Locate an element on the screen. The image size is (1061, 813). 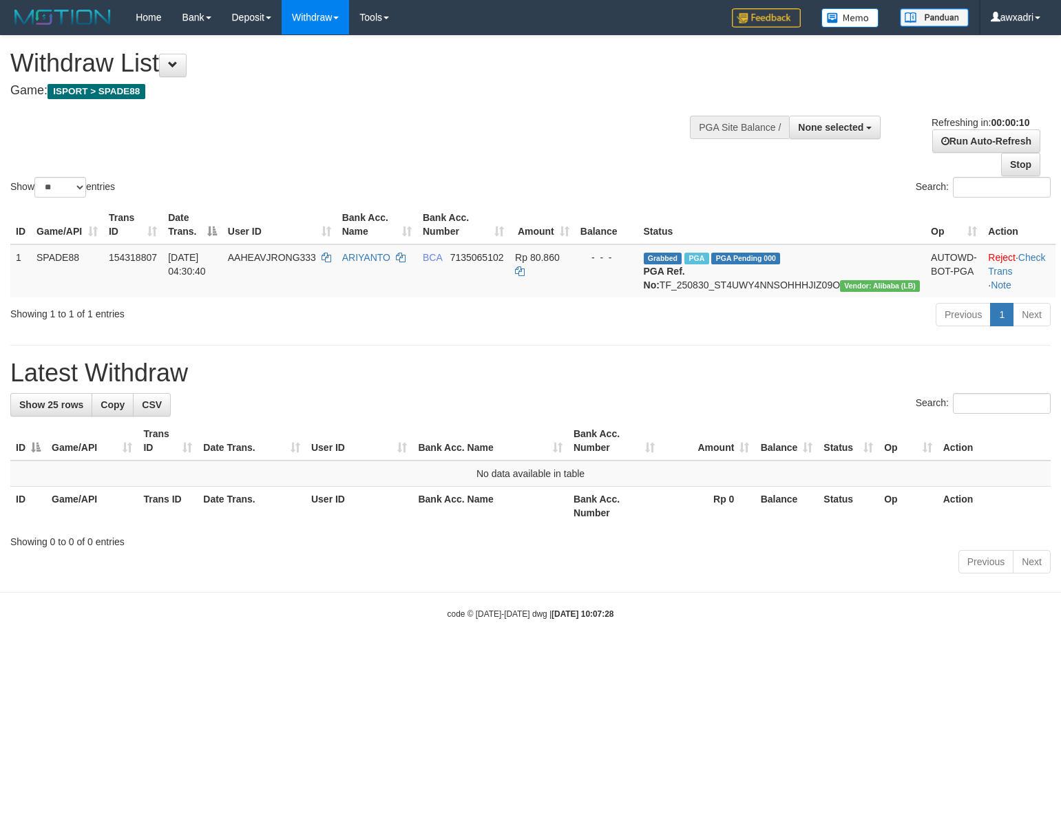
h1: Latest Withdraw is located at coordinates (530, 373).